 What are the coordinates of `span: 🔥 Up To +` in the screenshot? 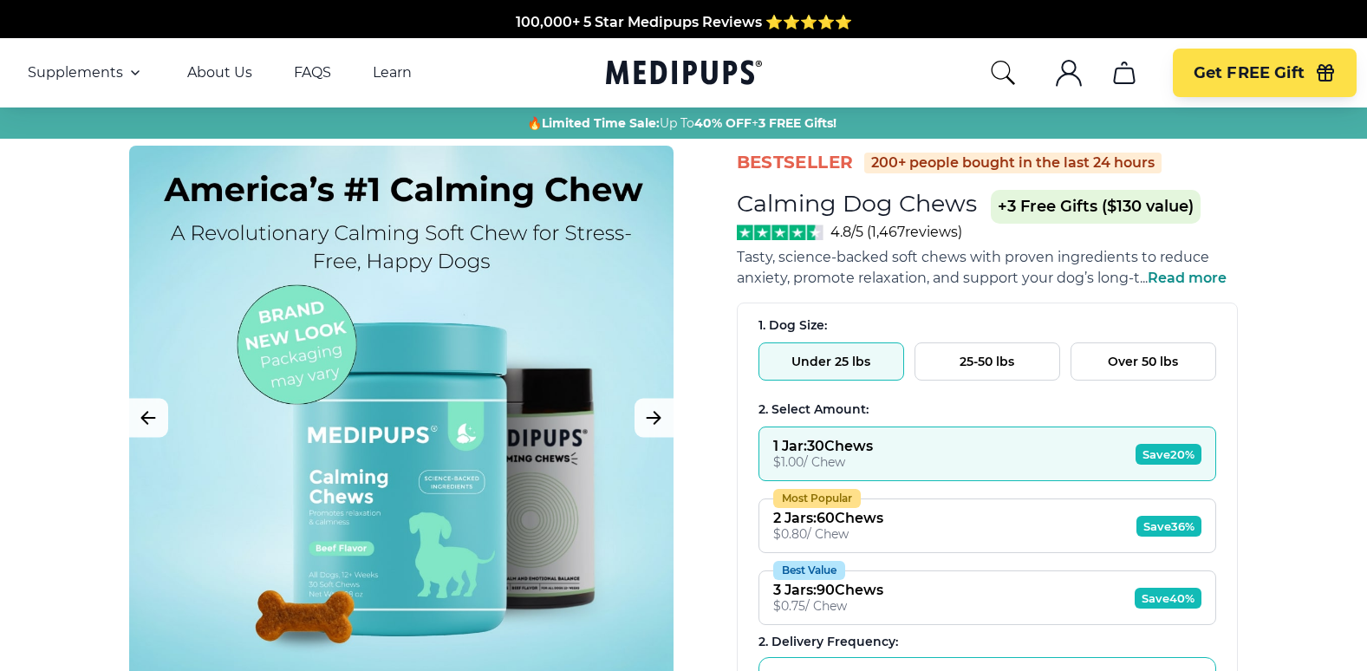 It's located at (681, 123).